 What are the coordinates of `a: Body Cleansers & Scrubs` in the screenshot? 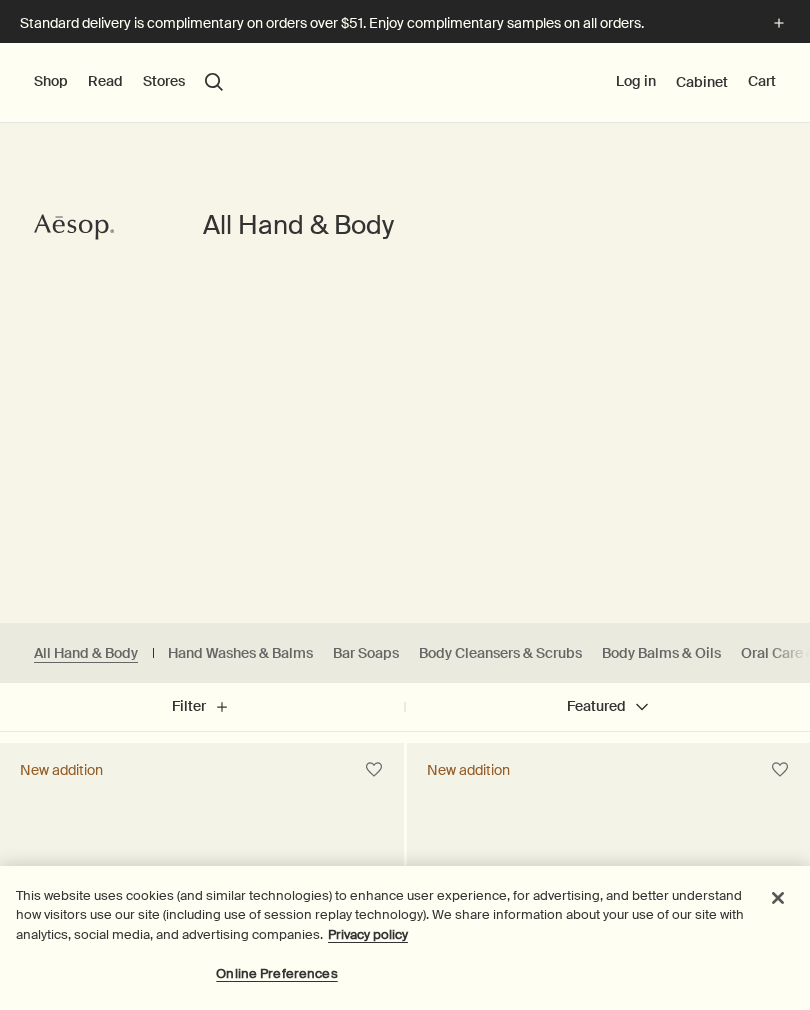 It's located at (500, 653).